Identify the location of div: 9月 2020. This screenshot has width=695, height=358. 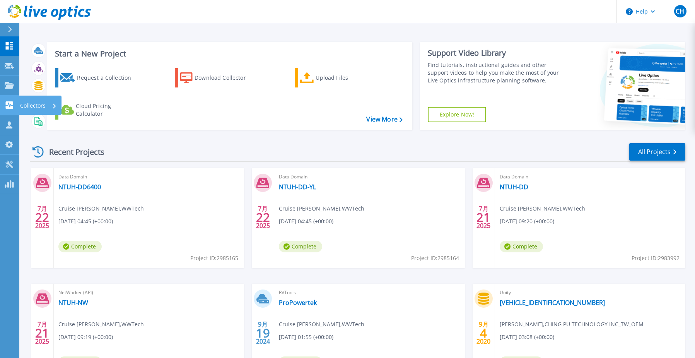
(484, 333).